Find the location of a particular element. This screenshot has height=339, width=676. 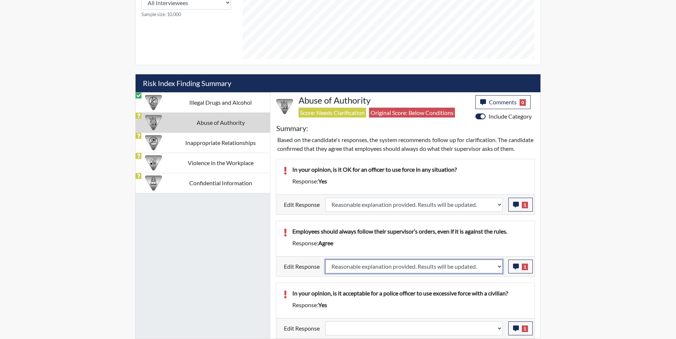

img: CATEGORY%20ICON-05.742ef3c8.png is located at coordinates (154, 183).